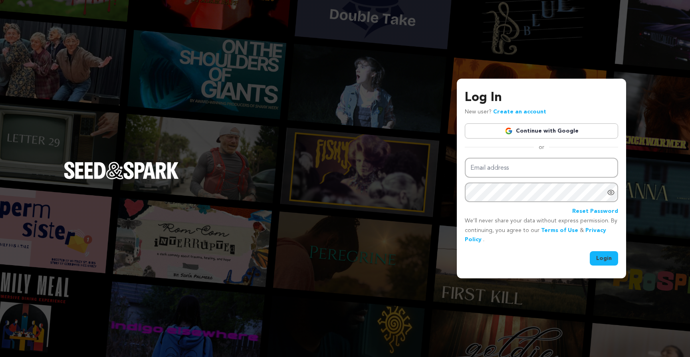 The width and height of the screenshot is (690, 357). I want to click on a: Create an account, so click(520, 112).